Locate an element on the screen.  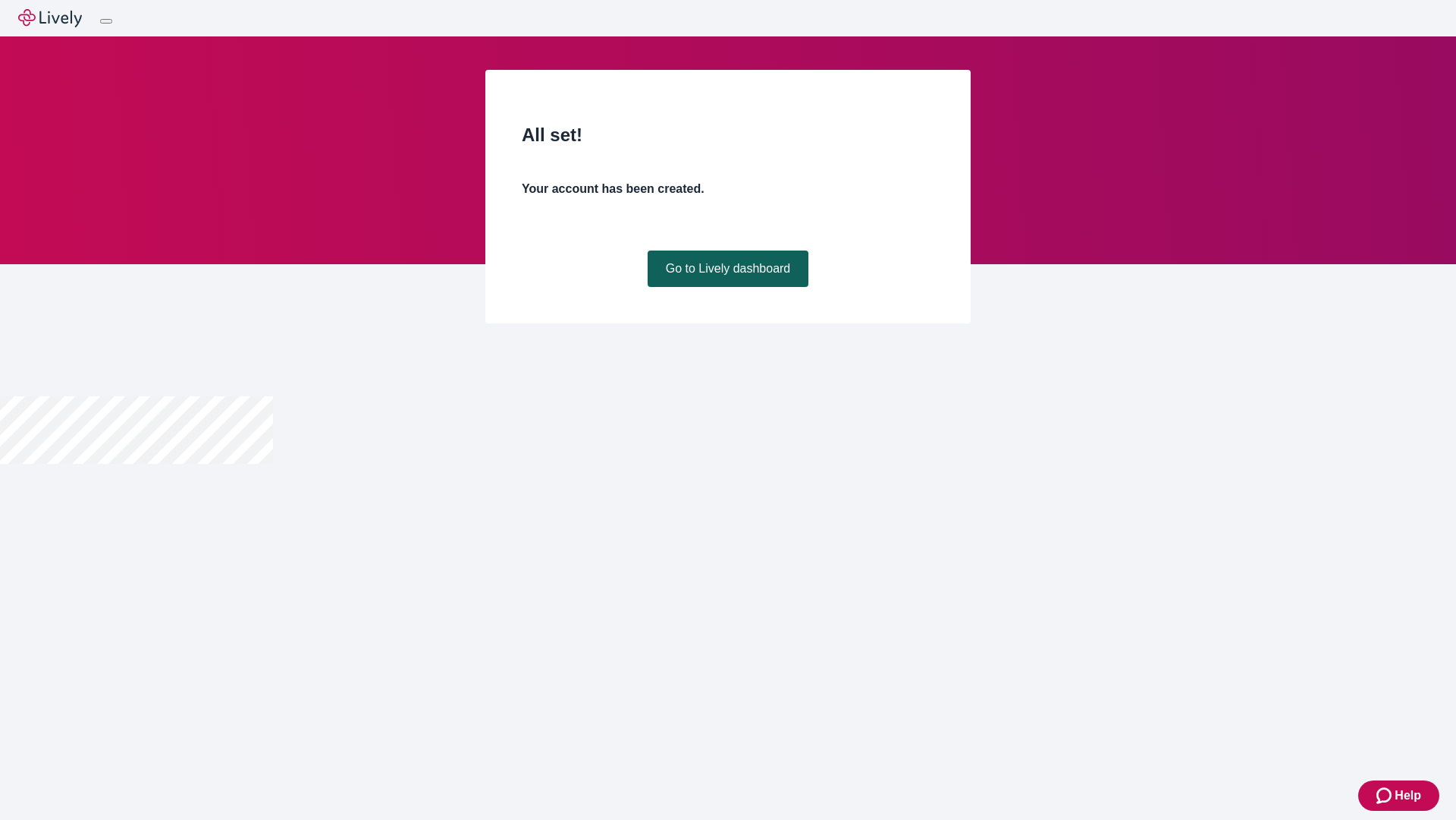
h2: All set! is located at coordinates (728, 135).